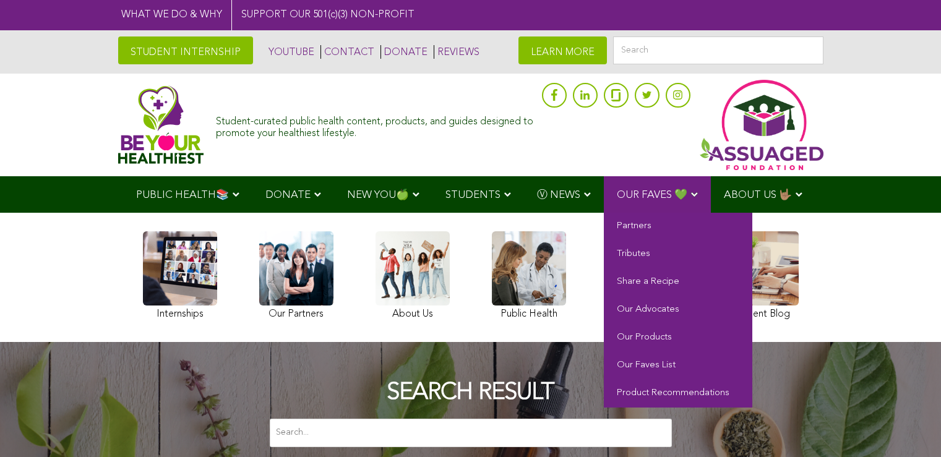  Describe the element at coordinates (471, 194) in the screenshot. I see `div: Navigation Menu` at that location.